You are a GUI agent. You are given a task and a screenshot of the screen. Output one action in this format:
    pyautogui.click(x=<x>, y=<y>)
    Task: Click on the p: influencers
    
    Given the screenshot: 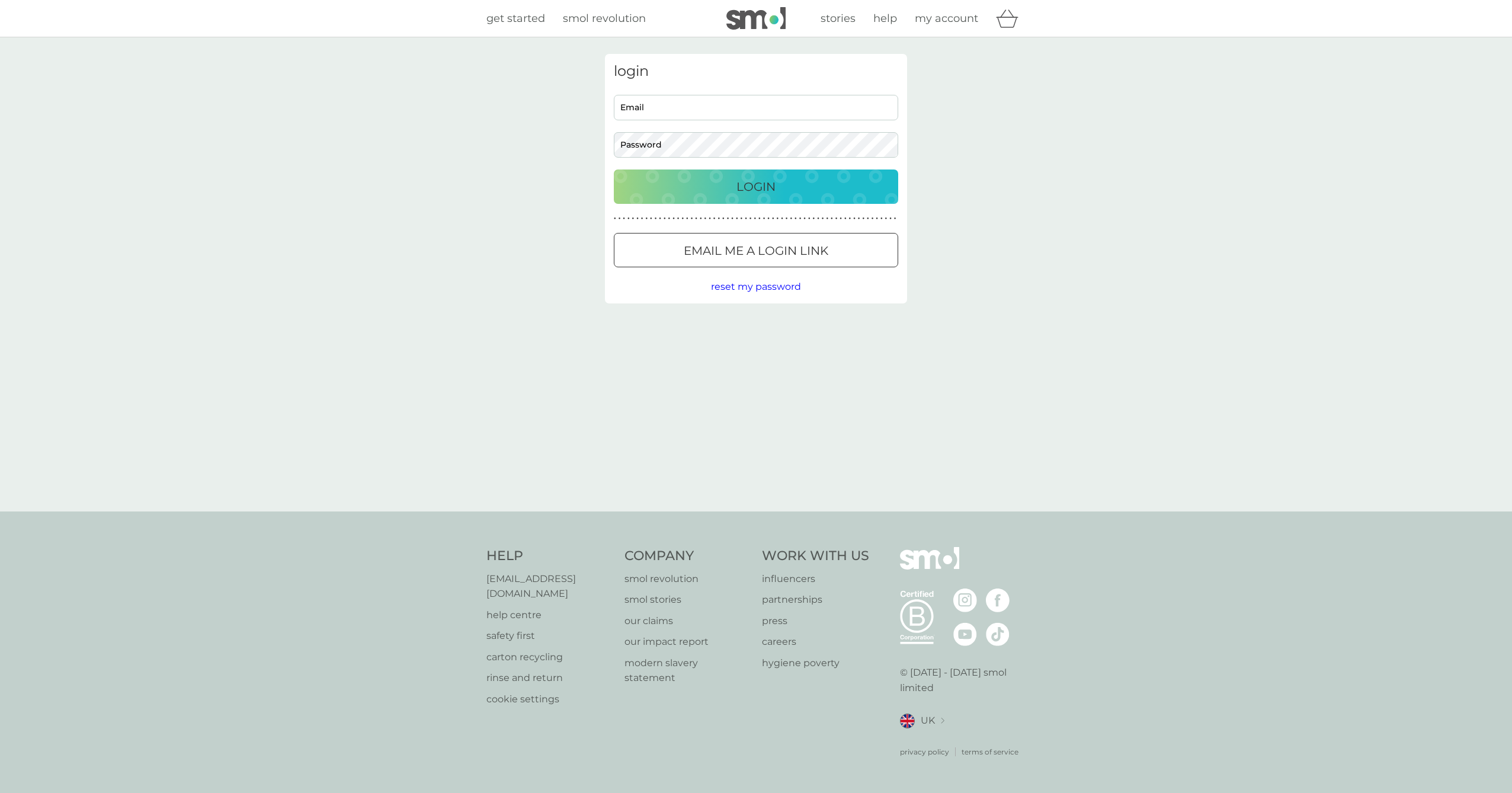 What is the action you would take?
    pyautogui.click(x=816, y=579)
    